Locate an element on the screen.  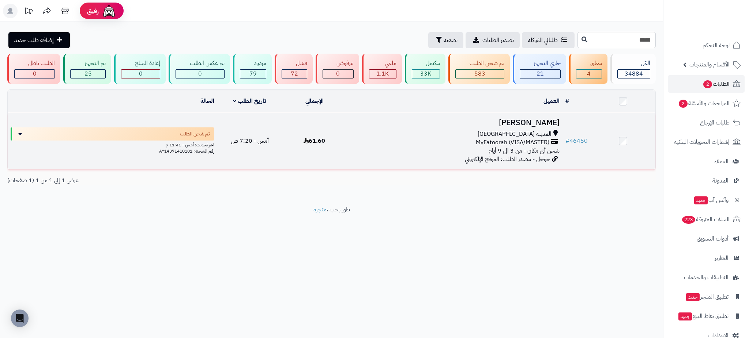
div: مكتمل is located at coordinates (425, 63).